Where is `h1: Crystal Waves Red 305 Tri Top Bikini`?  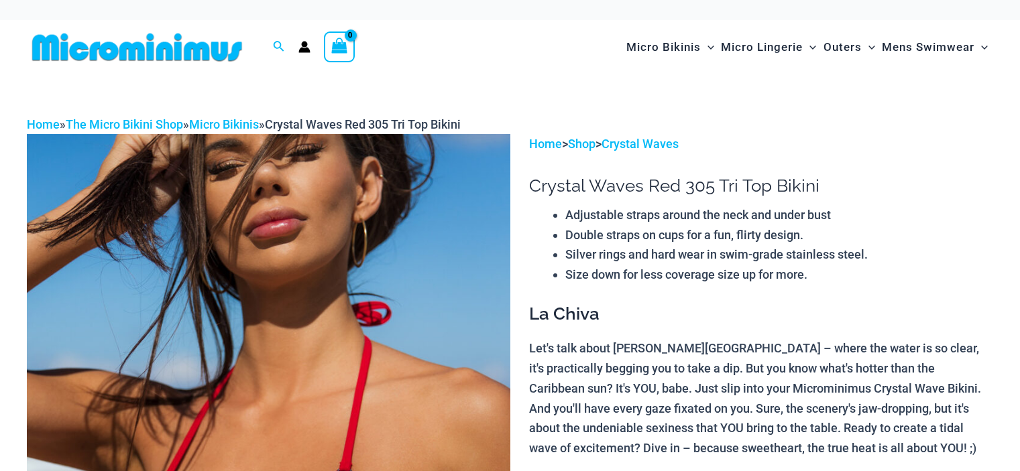 h1: Crystal Waves Red 305 Tri Top Bikini is located at coordinates (761, 186).